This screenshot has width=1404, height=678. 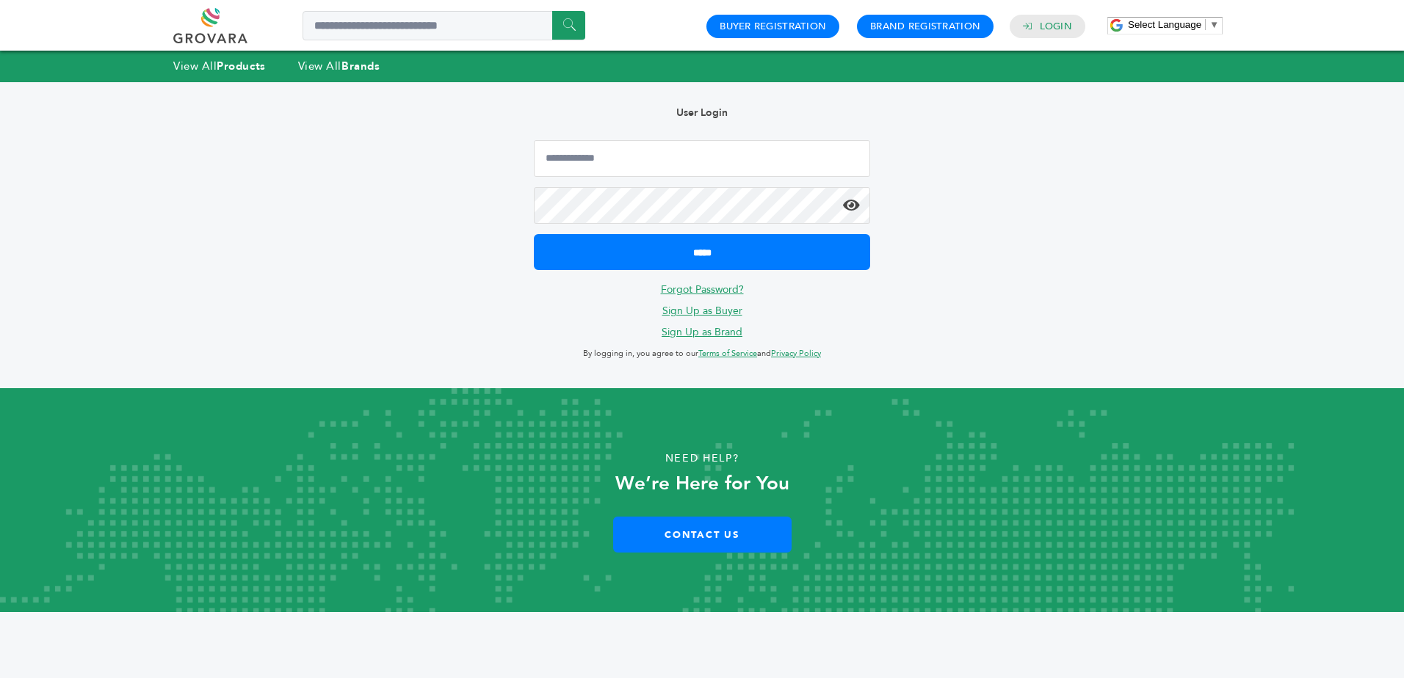 I want to click on p: Need Help?, so click(x=702, y=459).